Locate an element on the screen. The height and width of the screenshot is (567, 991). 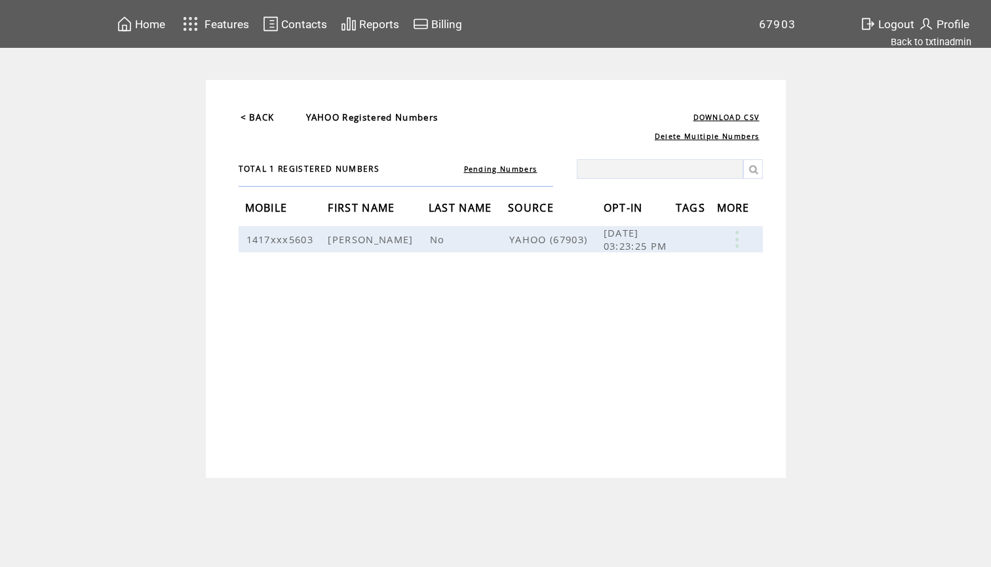
span: LAST NAME is located at coordinates (462, 209).